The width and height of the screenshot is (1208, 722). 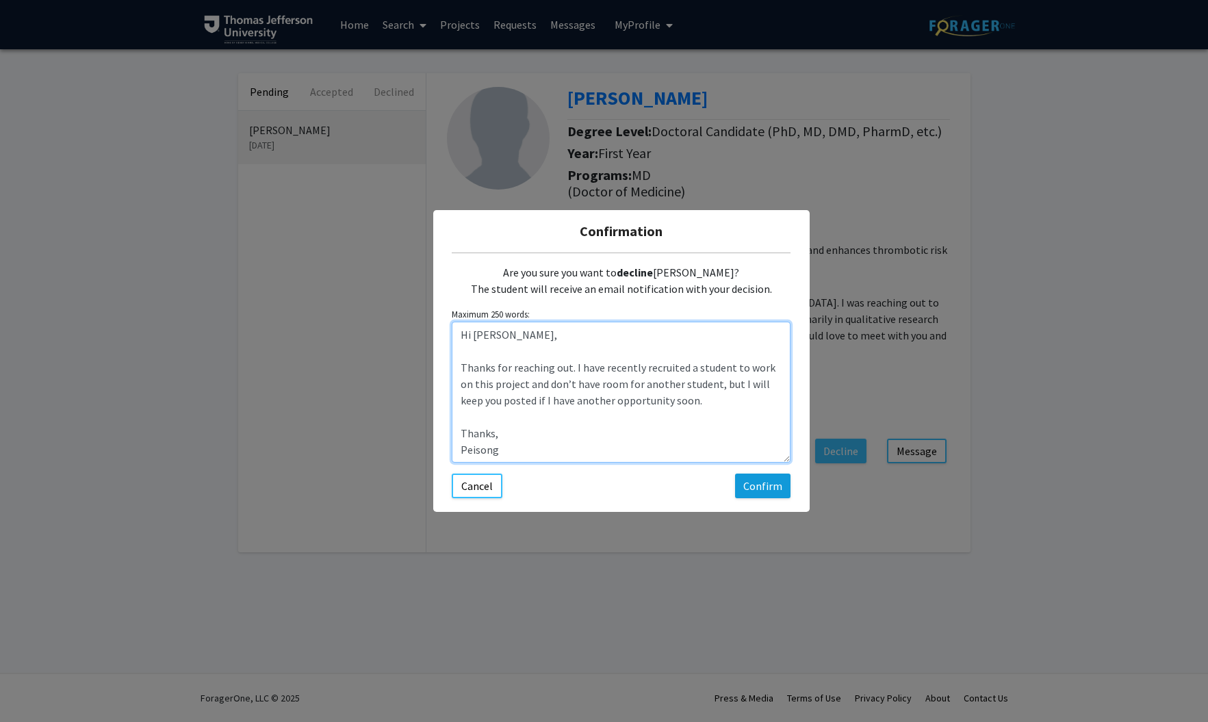 I want to click on button: Cancel, so click(x=477, y=486).